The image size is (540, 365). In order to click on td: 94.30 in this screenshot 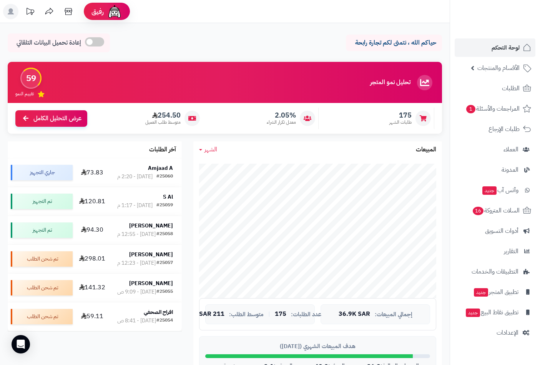, I will do `click(92, 230)`.